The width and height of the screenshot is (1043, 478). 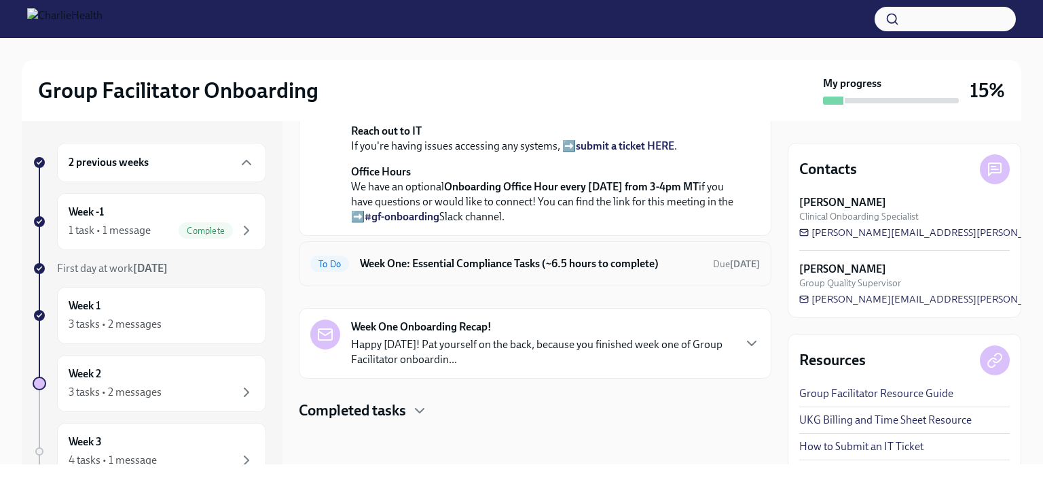 What do you see at coordinates (886, 420) in the screenshot?
I see `a: UKG Billing and Time Sheet Resource` at bounding box center [886, 420].